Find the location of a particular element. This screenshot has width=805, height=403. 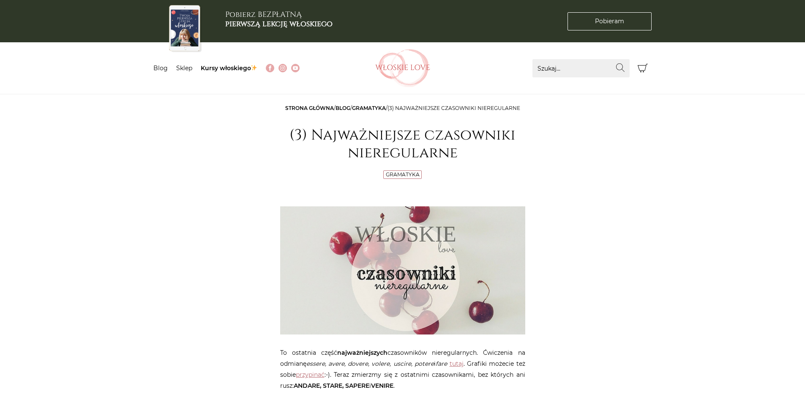

b: pierwszą lekcję włoskiego is located at coordinates (279, 24).